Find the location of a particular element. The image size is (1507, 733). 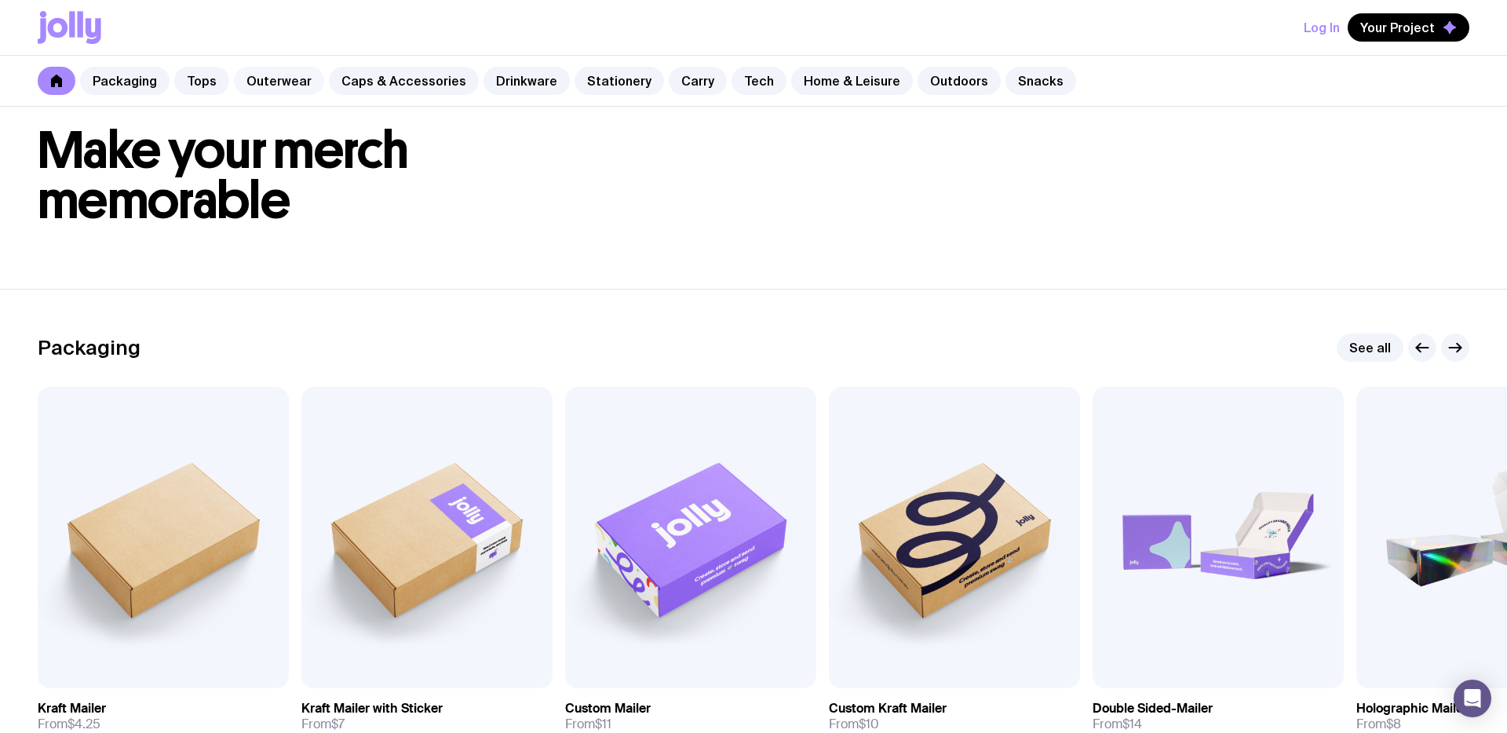

span: $11 is located at coordinates (603, 723).